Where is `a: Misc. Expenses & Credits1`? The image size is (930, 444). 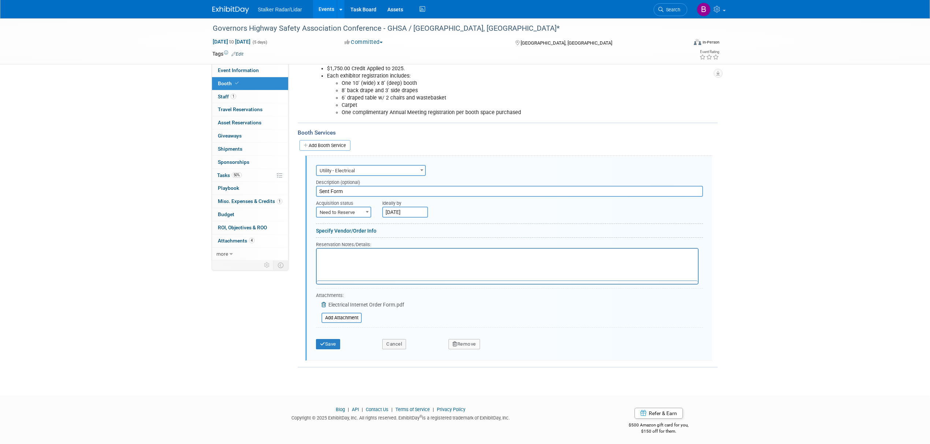 a: Misc. Expenses & Credits1 is located at coordinates (250, 201).